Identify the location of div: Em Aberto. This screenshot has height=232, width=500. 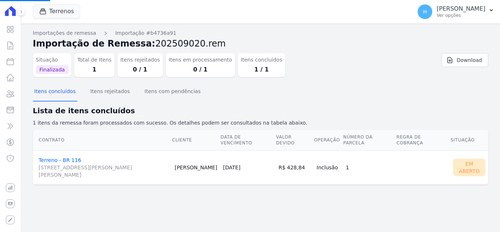
(469, 167).